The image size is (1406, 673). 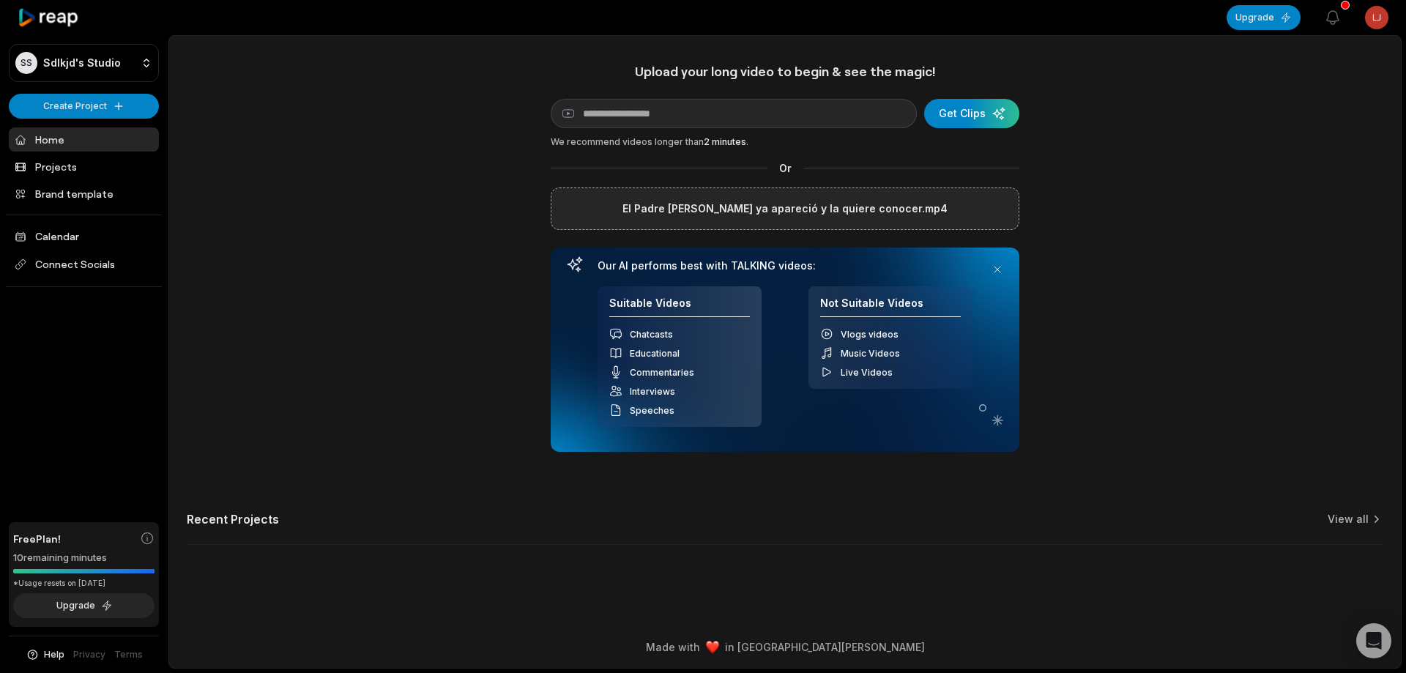 What do you see at coordinates (652, 410) in the screenshot?
I see `span: Speeches` at bounding box center [652, 410].